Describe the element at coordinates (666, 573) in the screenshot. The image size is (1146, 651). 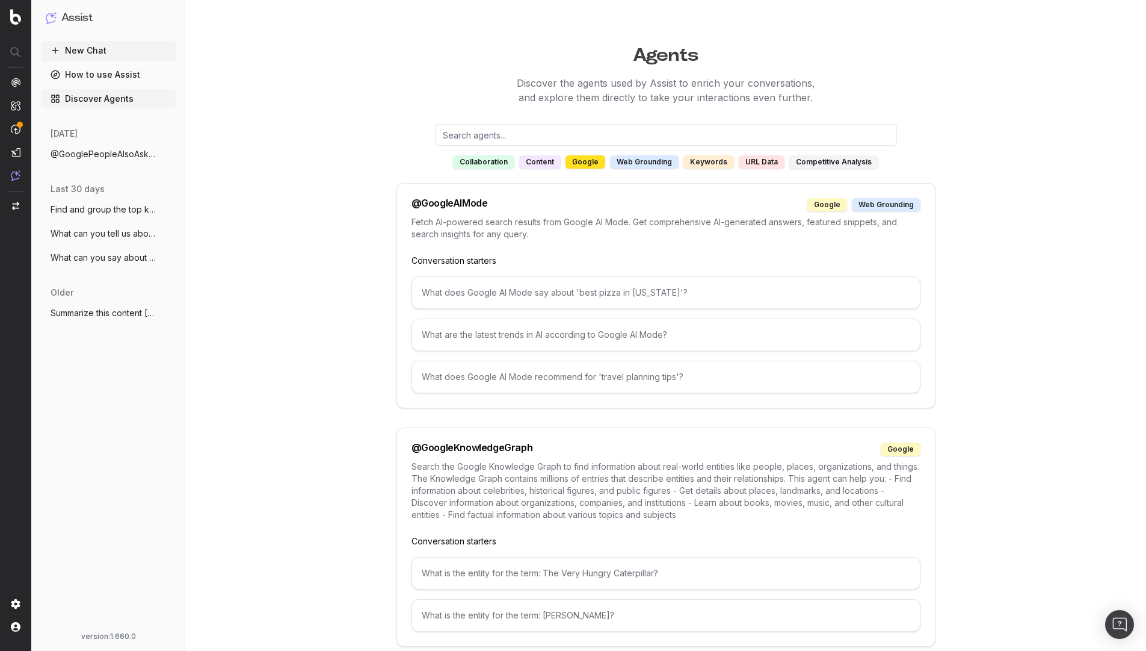
I see `div: What is the entity for the term: The Very Hungry Caterpillar?` at that location.